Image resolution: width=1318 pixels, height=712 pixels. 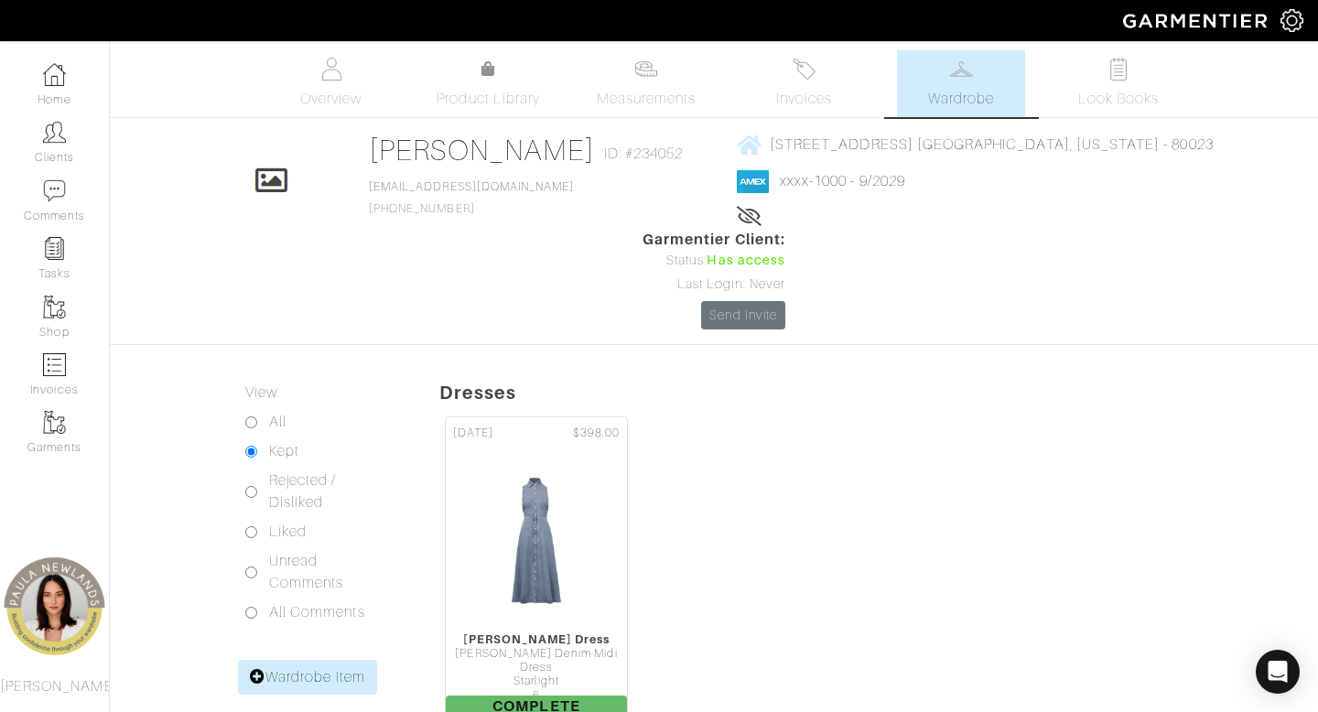 What do you see at coordinates (961, 83) in the screenshot?
I see `a: Wardrobe` at bounding box center [961, 83].